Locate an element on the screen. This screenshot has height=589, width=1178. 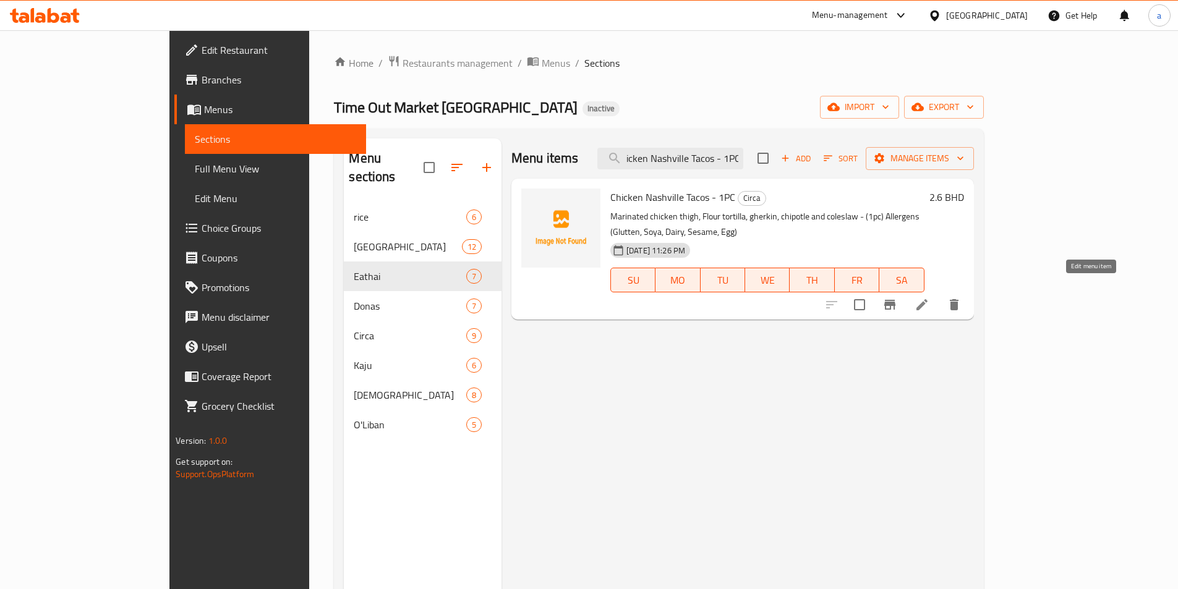
button: TH is located at coordinates (812, 280).